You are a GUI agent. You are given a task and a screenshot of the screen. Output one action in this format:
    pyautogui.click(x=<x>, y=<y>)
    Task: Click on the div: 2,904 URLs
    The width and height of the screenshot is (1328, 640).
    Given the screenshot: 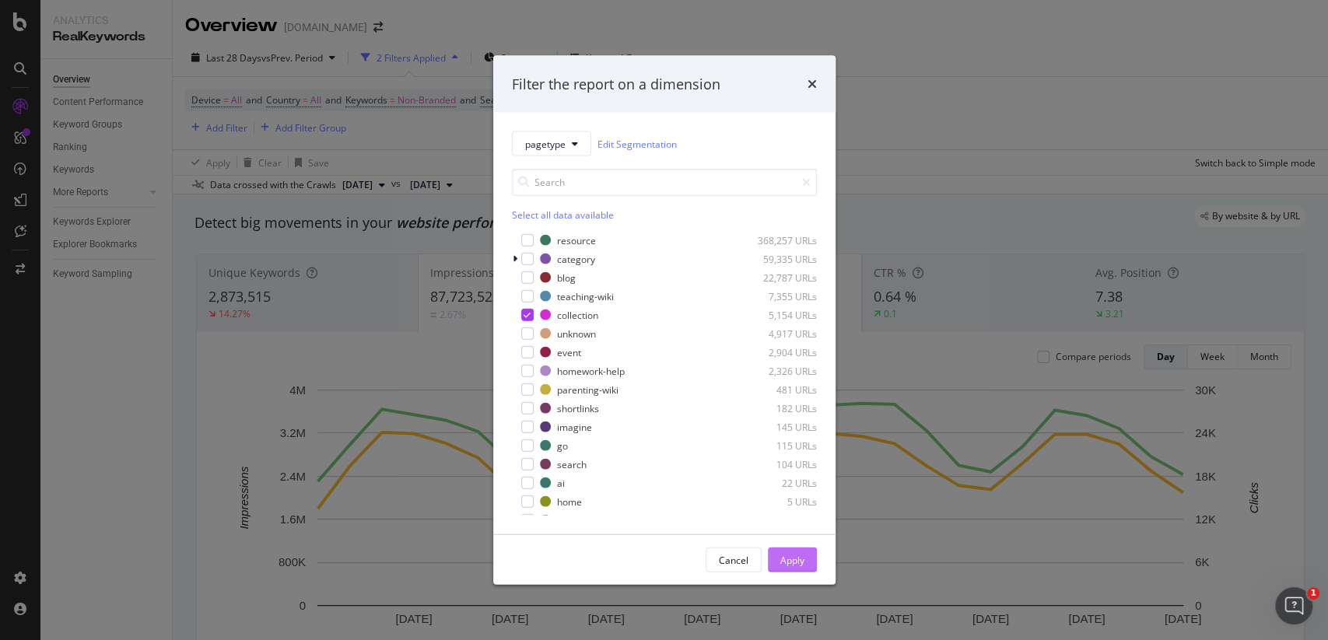 What is the action you would take?
    pyautogui.click(x=779, y=352)
    